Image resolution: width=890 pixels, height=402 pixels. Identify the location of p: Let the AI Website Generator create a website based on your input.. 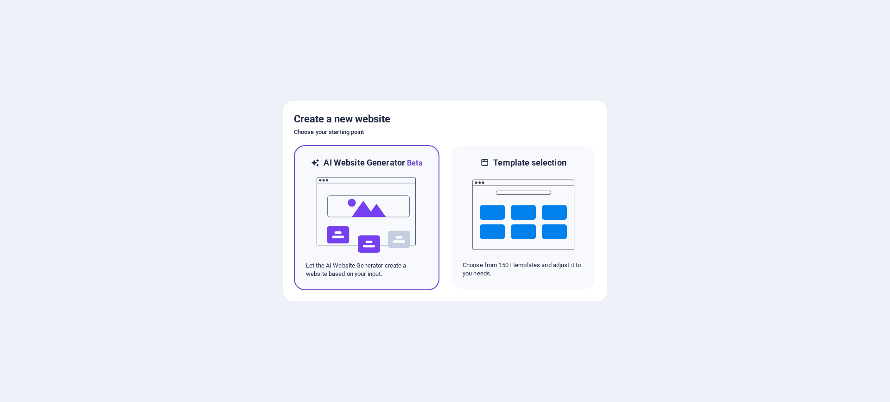
(367, 270).